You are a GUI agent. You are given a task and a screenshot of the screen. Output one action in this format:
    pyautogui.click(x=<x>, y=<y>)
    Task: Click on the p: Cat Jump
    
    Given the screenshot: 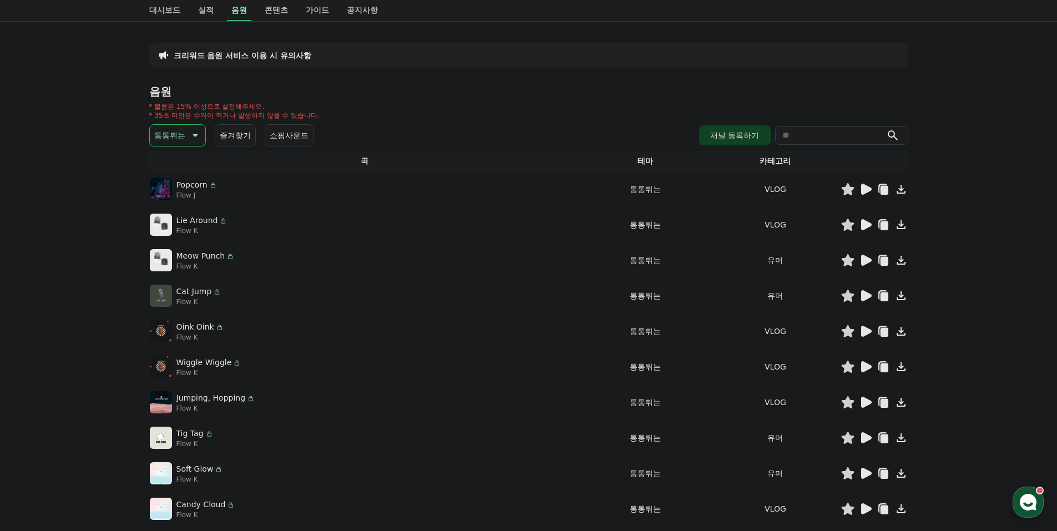 What is the action you would take?
    pyautogui.click(x=194, y=291)
    